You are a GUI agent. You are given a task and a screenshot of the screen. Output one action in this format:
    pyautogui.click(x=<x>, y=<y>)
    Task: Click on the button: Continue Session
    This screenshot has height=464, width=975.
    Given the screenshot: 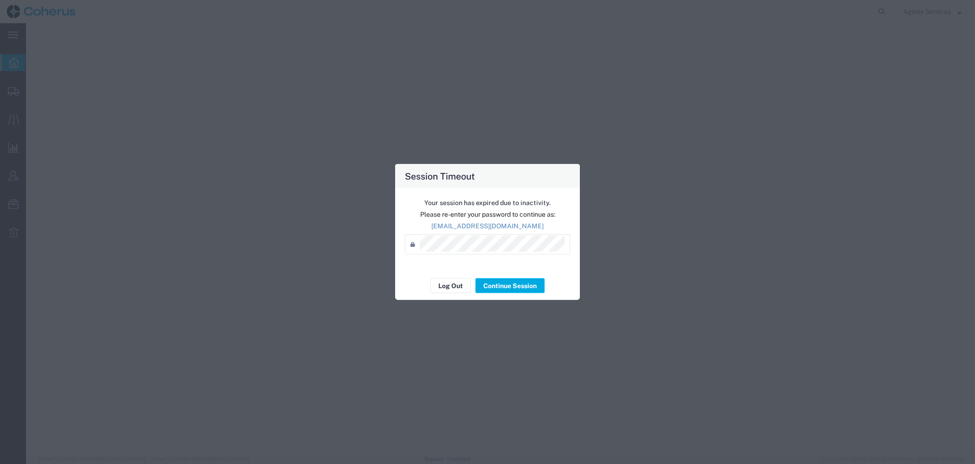 What is the action you would take?
    pyautogui.click(x=510, y=286)
    